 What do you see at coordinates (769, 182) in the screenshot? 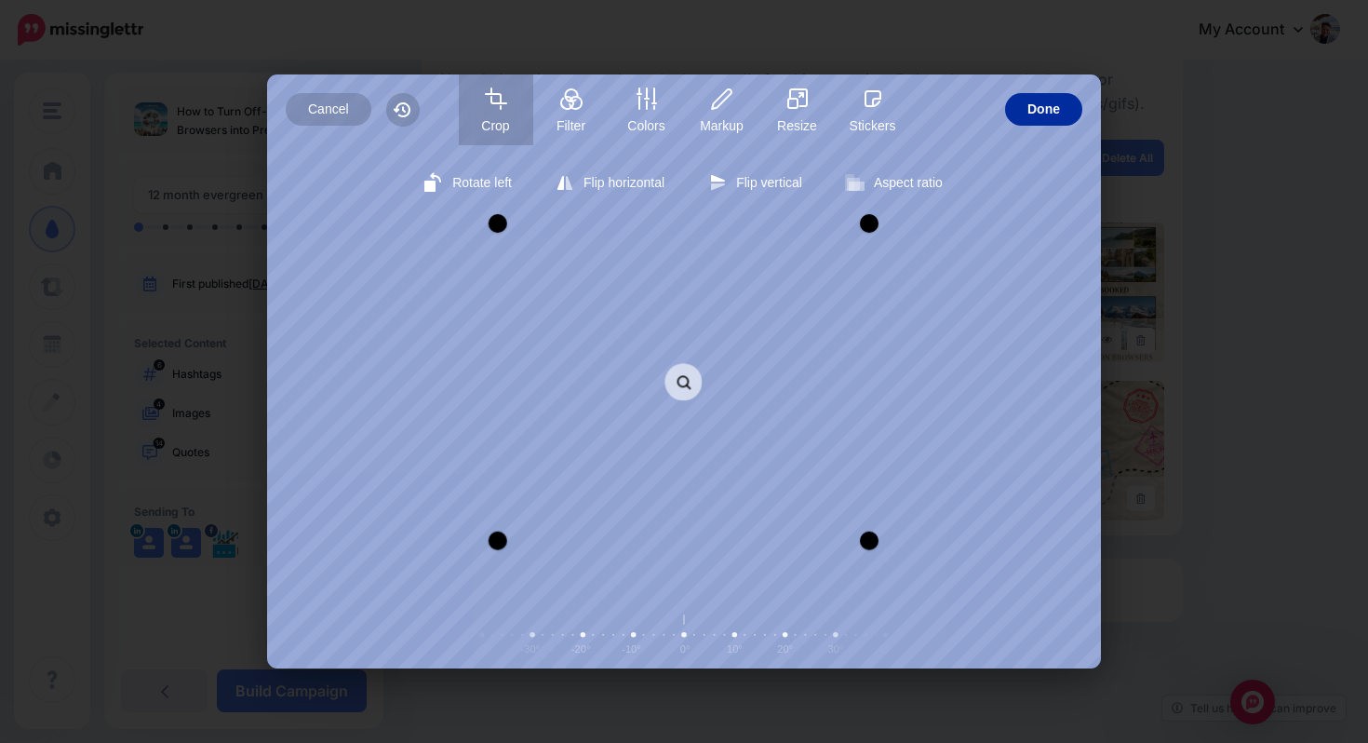
I see `span: Flip vertical` at bounding box center [769, 182].